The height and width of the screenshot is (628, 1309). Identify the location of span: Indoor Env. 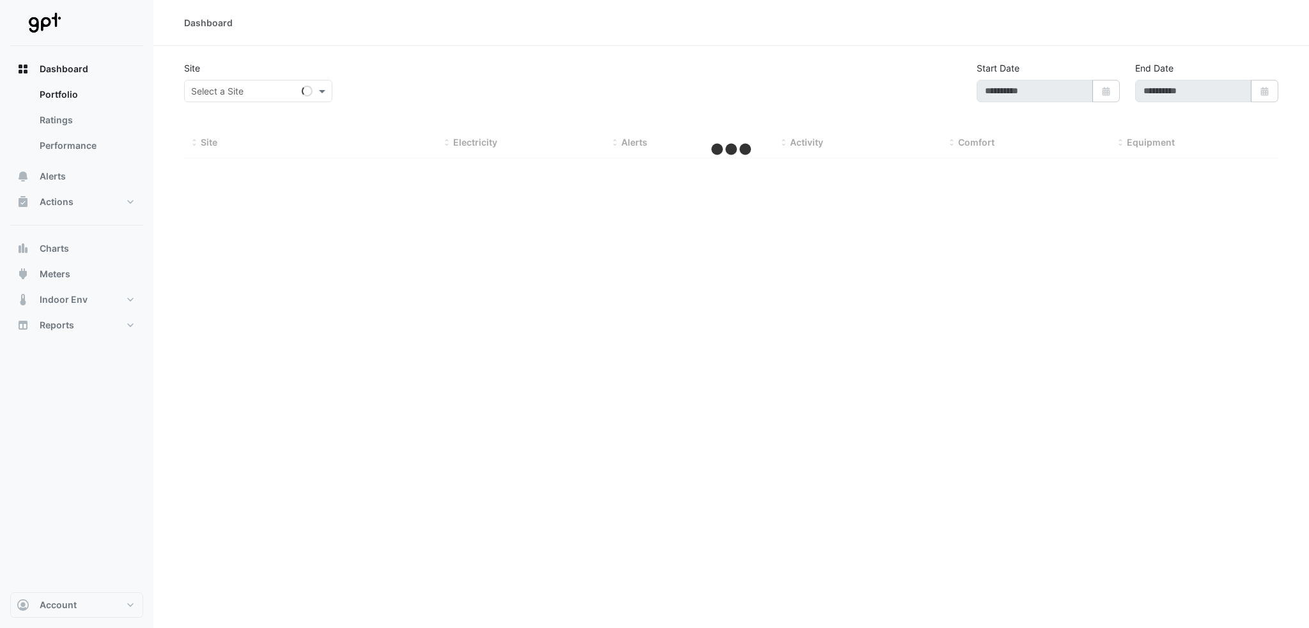
(63, 300).